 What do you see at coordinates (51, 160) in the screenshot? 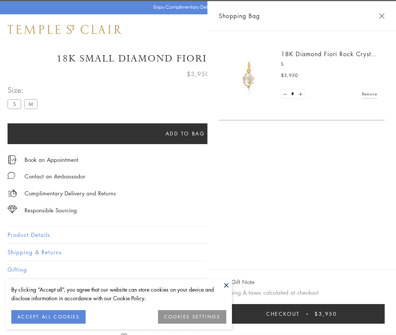
I see `a: Book an Appointment` at bounding box center [51, 160].